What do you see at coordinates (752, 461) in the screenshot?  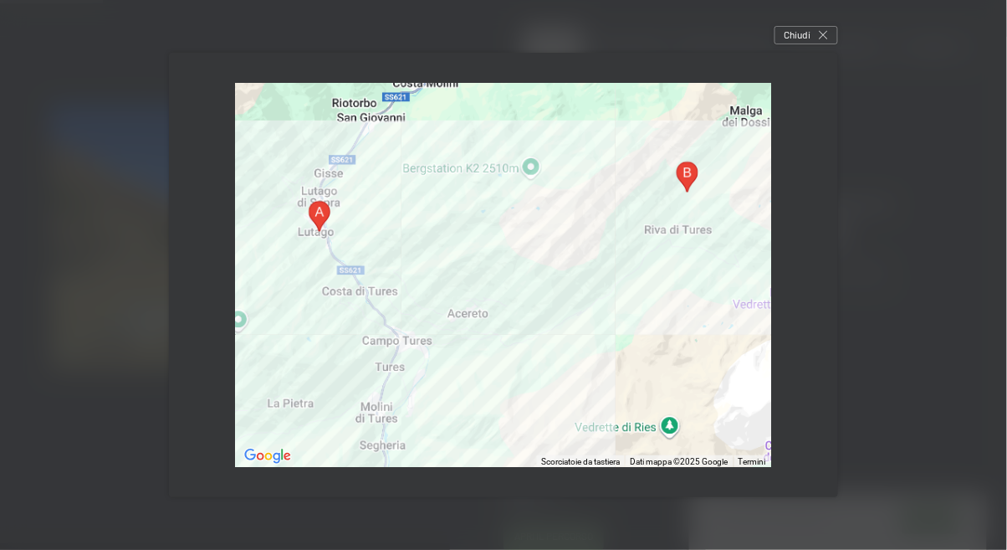 I see `a: Termini (si apre in una nuova scheda)` at bounding box center [752, 461].